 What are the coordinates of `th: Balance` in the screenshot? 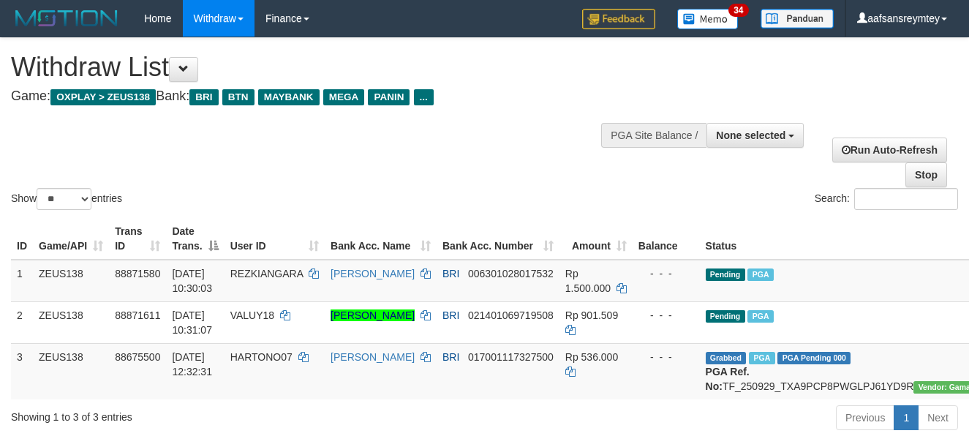 It's located at (666, 238).